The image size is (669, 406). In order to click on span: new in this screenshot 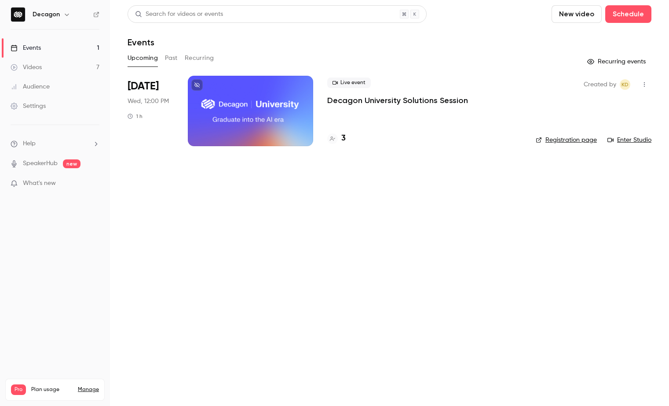, I will do `click(72, 164)`.